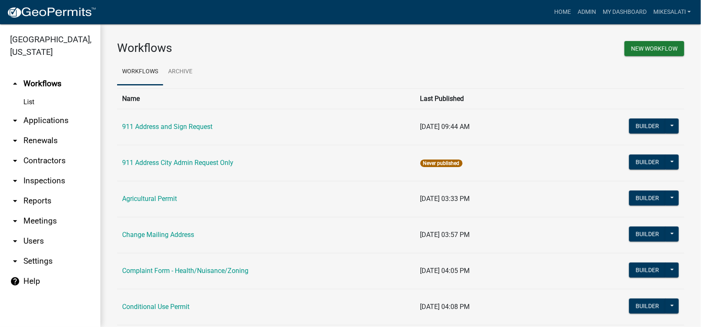 The image size is (701, 327). Describe the element at coordinates (563, 12) in the screenshot. I see `a: Home` at that location.